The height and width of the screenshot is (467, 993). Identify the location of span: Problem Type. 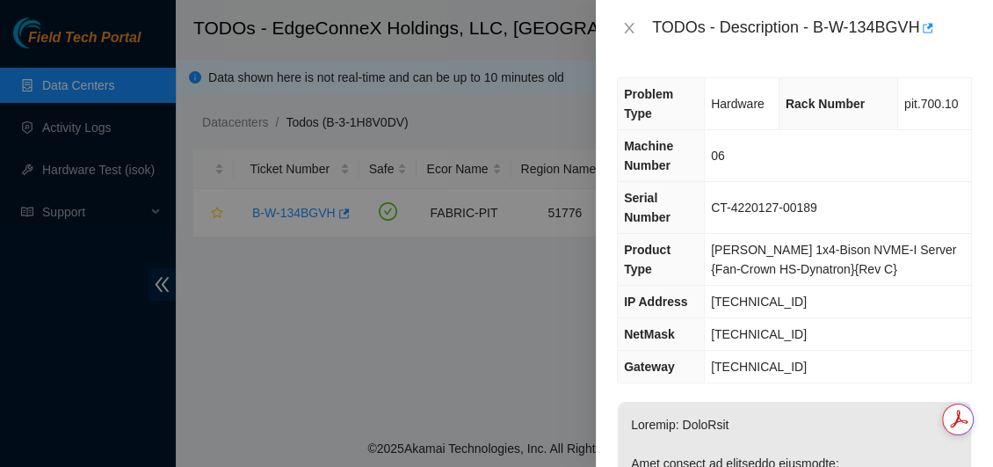
(648, 104).